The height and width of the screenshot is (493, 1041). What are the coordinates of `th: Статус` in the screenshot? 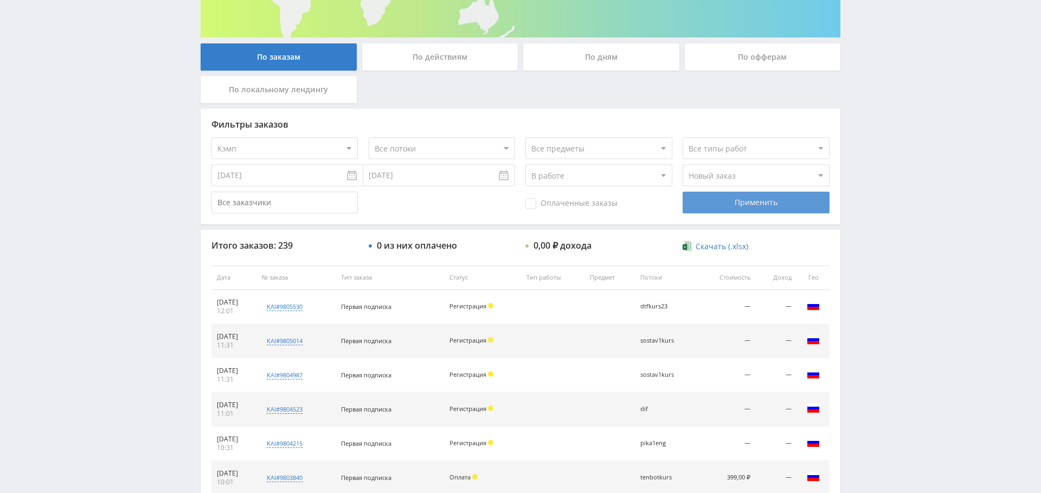 It's located at (483, 277).